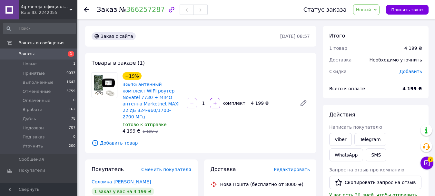 The width and height of the screenshot is (435, 196). I want to click on span: Покупатели, so click(32, 170).